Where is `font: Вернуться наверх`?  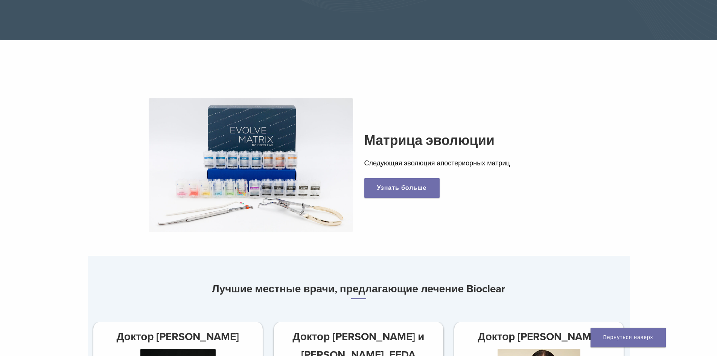 font: Вернуться наверх is located at coordinates (628, 337).